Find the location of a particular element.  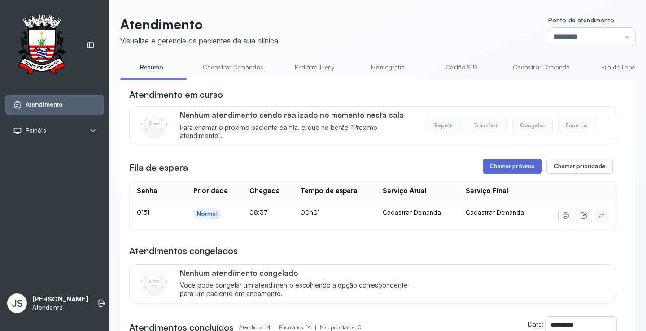

h3: Atendimento em curso is located at coordinates (176, 95).